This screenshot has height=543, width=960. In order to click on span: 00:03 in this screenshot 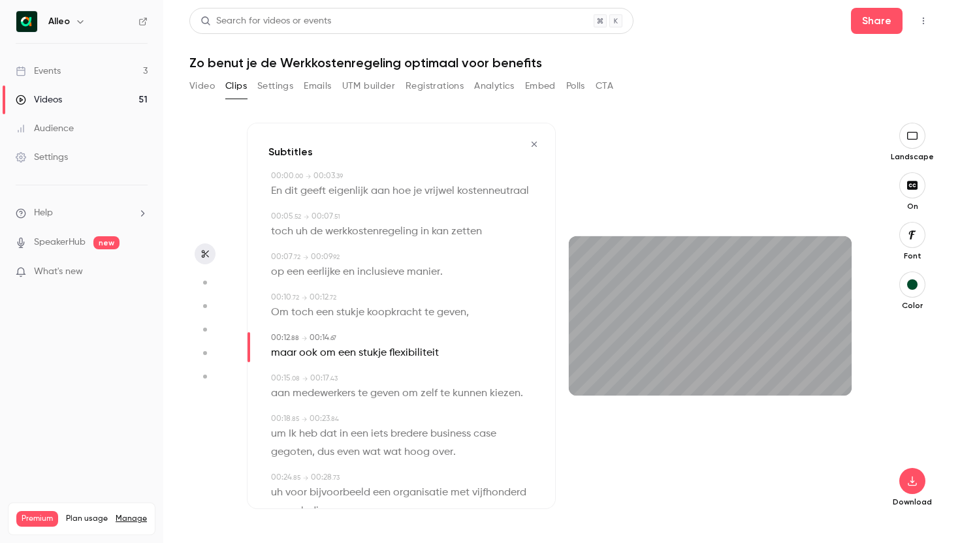, I will do `click(324, 176)`.